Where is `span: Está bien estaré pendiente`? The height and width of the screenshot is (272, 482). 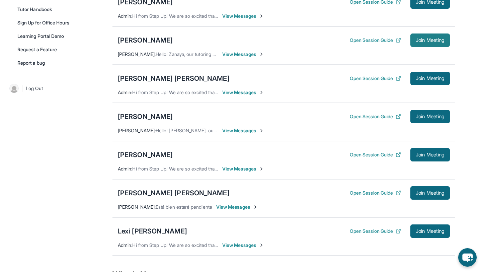
span: Está bien estaré pendiente is located at coordinates (184, 207).